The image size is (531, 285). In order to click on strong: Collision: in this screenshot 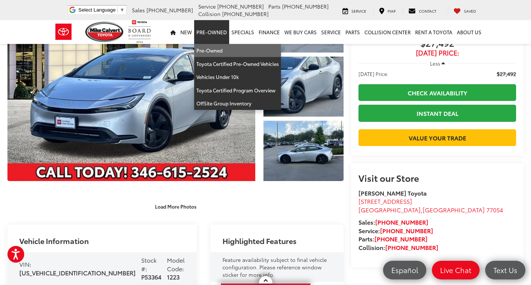, I will do `click(398, 247)`.